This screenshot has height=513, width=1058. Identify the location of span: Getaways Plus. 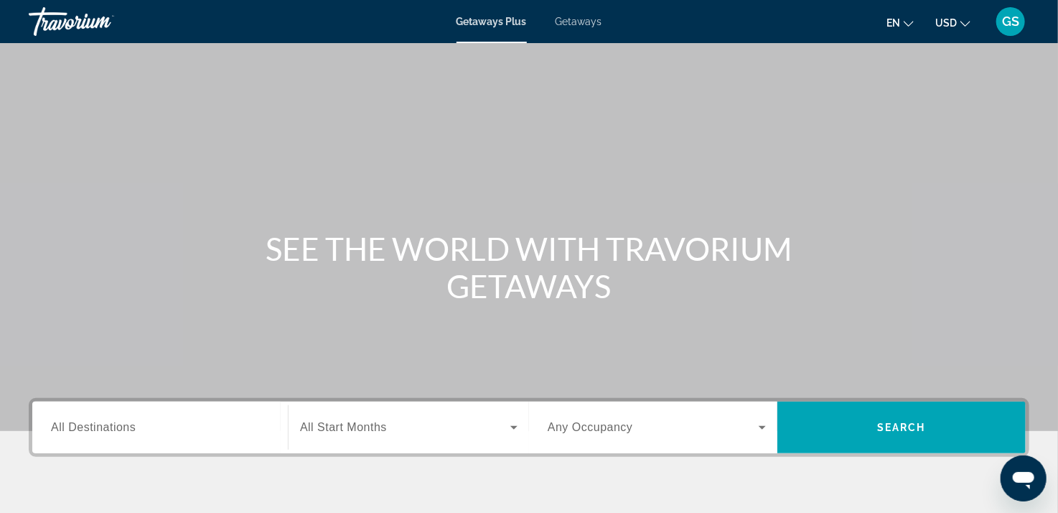
(492, 22).